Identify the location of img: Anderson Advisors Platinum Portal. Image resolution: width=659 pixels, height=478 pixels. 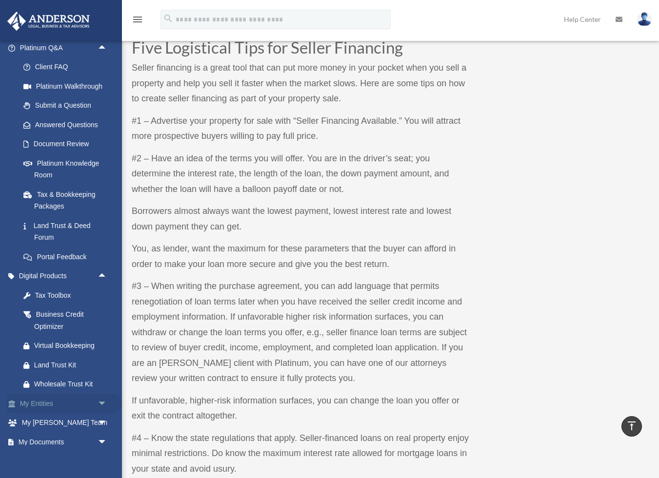
(48, 21).